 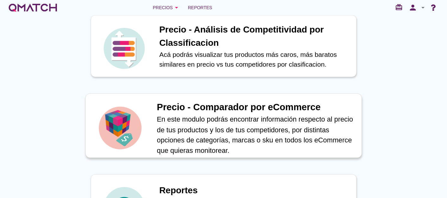 What do you see at coordinates (400, 7) in the screenshot?
I see `i: redeem` at bounding box center [400, 7].